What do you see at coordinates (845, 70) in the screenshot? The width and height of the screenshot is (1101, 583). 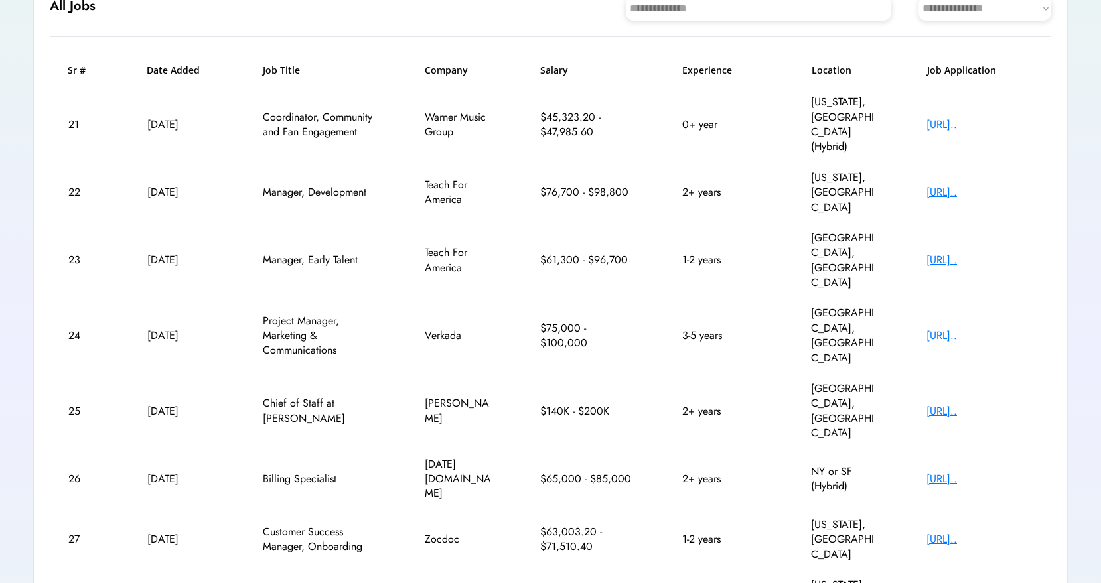 I see `h6: Location` at bounding box center [845, 70].